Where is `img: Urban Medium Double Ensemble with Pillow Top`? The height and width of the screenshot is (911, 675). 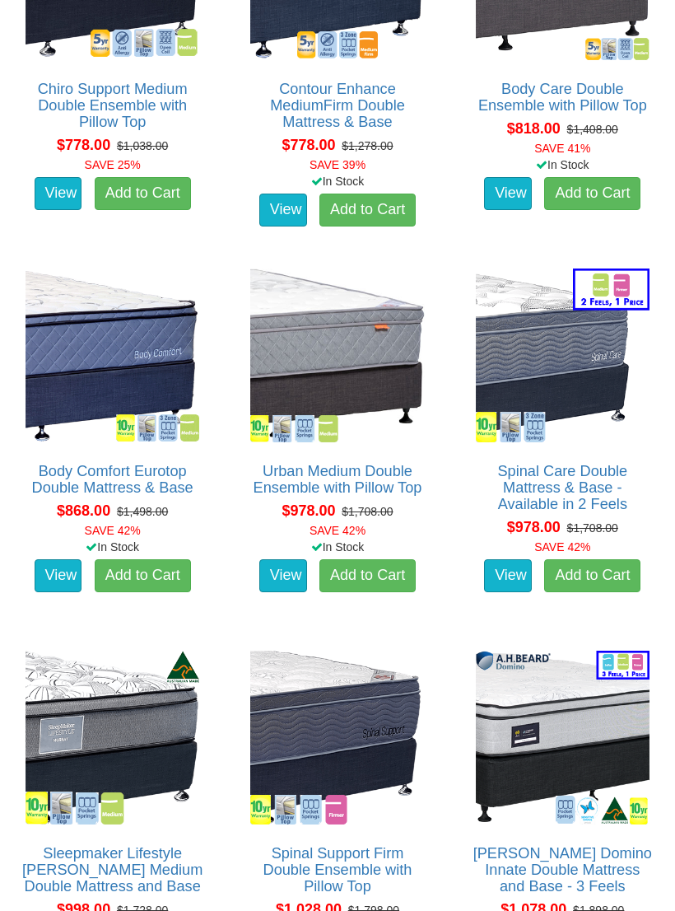
img: Urban Medium Double Ensemble with Pillow Top is located at coordinates (337, 355).